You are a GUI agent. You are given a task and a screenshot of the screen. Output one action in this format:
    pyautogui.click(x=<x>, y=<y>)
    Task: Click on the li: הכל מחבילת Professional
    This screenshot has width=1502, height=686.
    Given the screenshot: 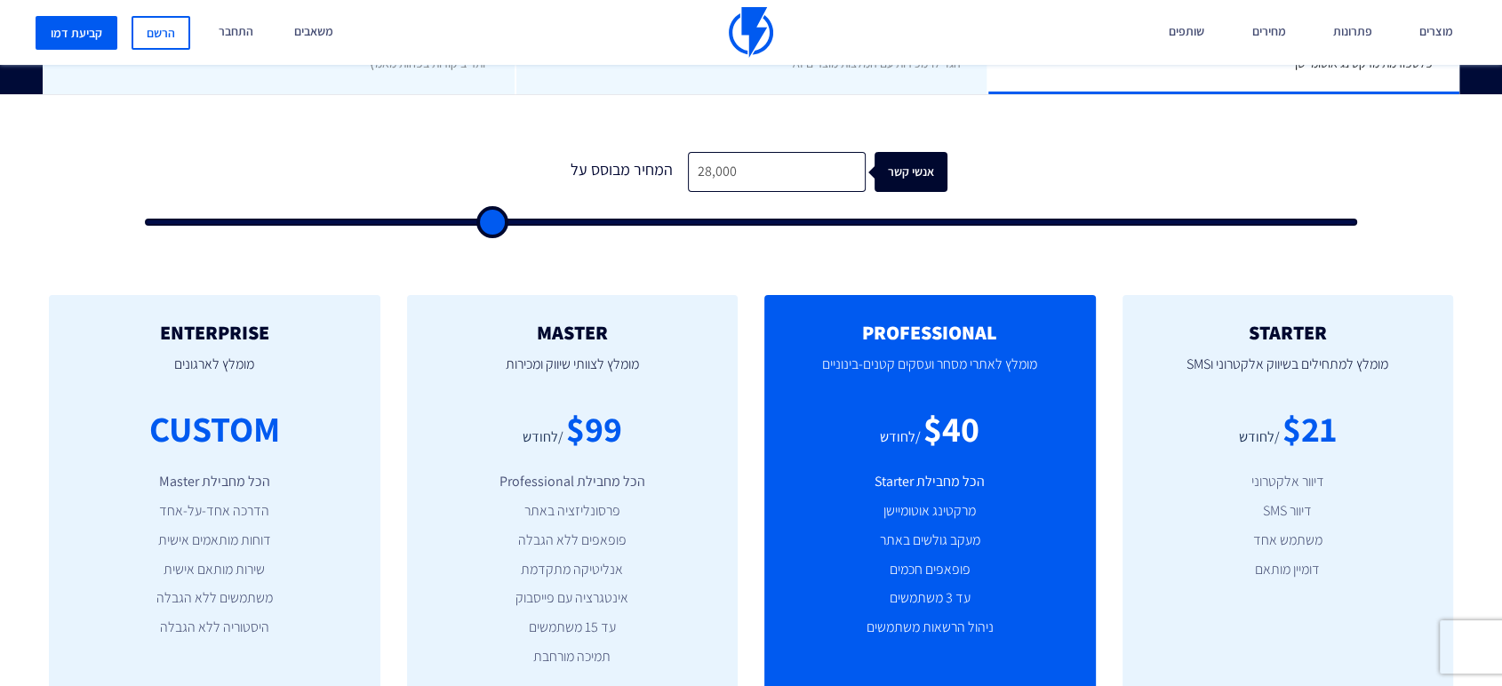 What is the action you would take?
    pyautogui.click(x=572, y=482)
    